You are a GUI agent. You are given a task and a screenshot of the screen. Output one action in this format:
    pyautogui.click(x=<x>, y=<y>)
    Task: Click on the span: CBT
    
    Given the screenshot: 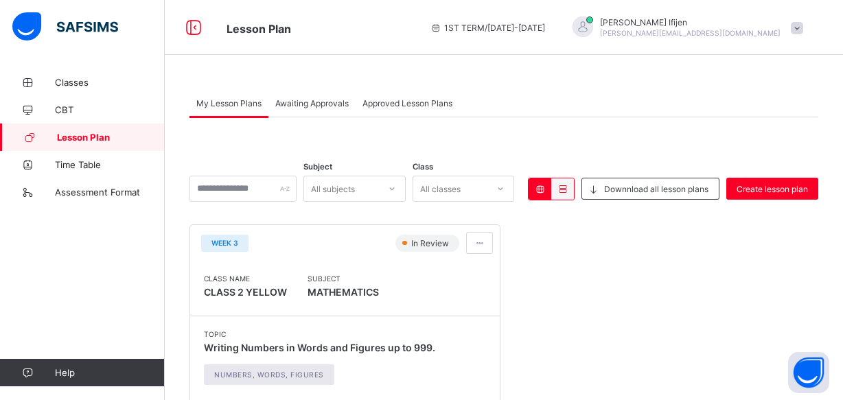 What is the action you would take?
    pyautogui.click(x=110, y=110)
    